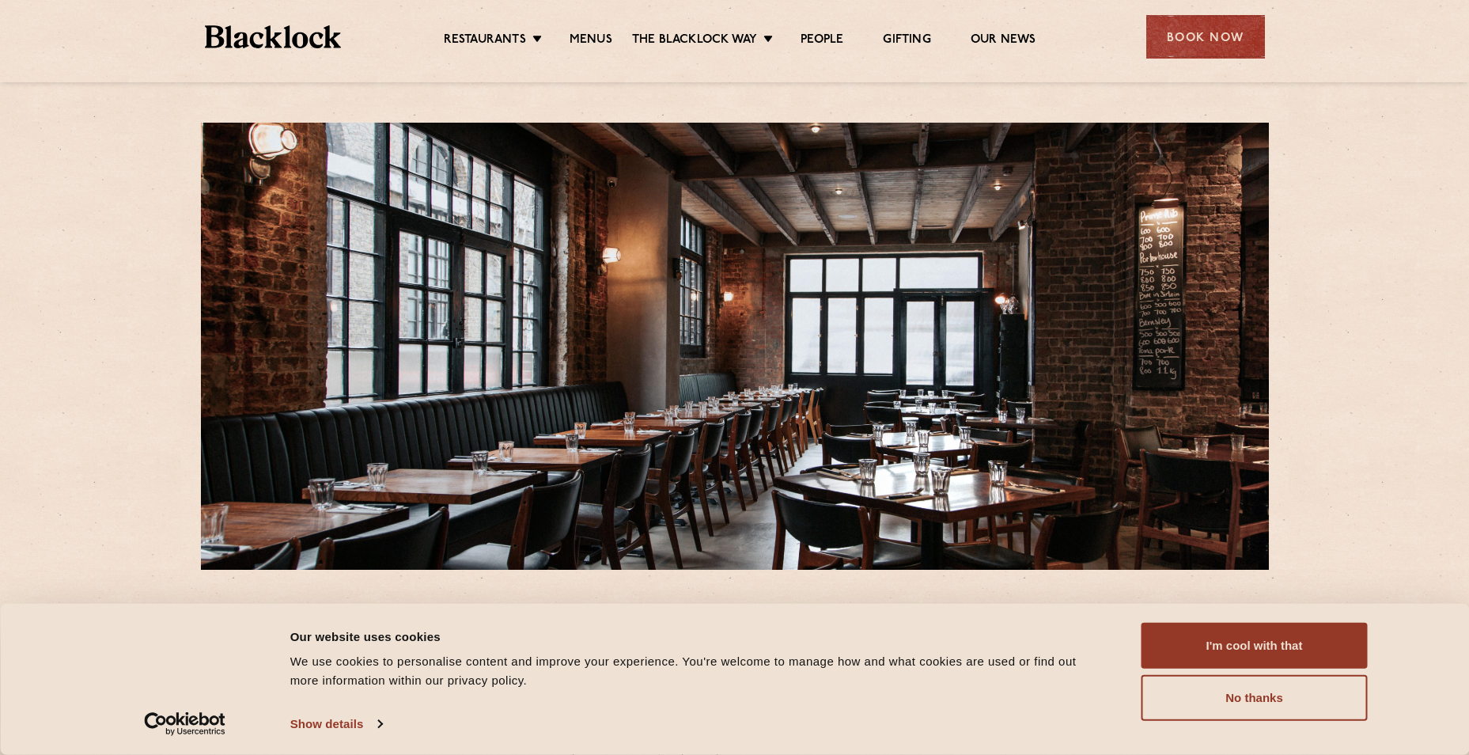  I want to click on div: Our website uses cookies, so click(698, 636).